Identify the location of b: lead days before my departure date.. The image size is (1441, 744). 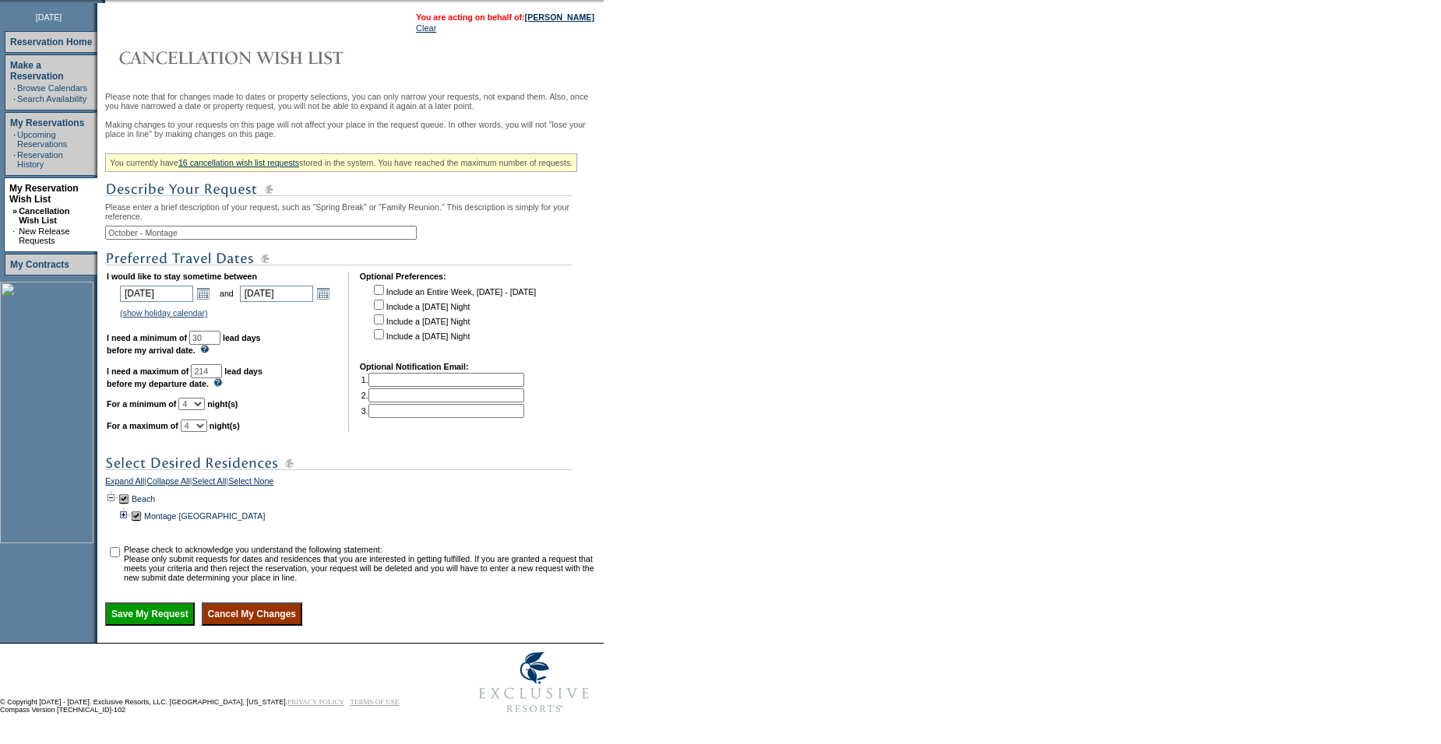
(185, 378).